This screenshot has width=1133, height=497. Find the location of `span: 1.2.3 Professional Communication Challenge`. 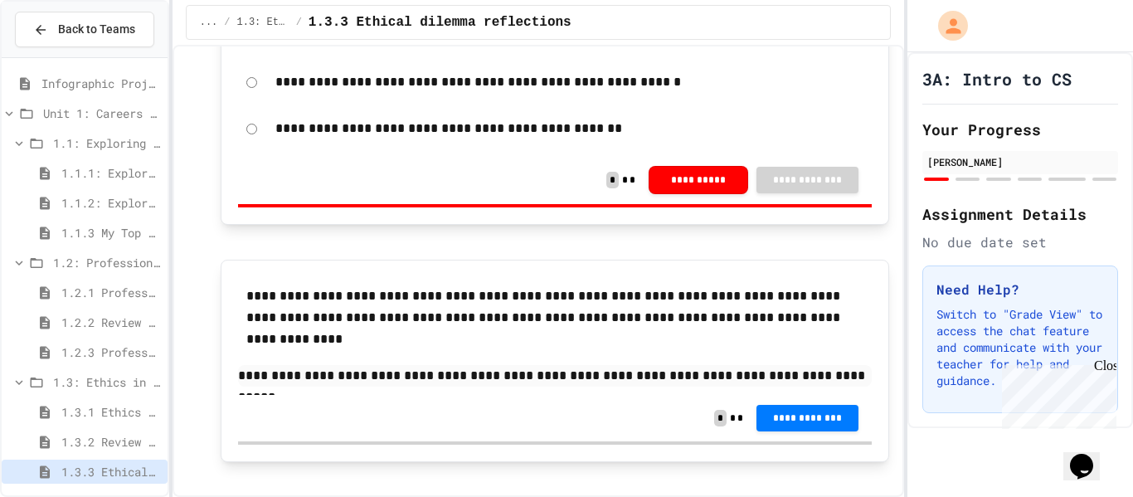

span: 1.2.3 Professional Communication Challenge is located at coordinates (111, 352).